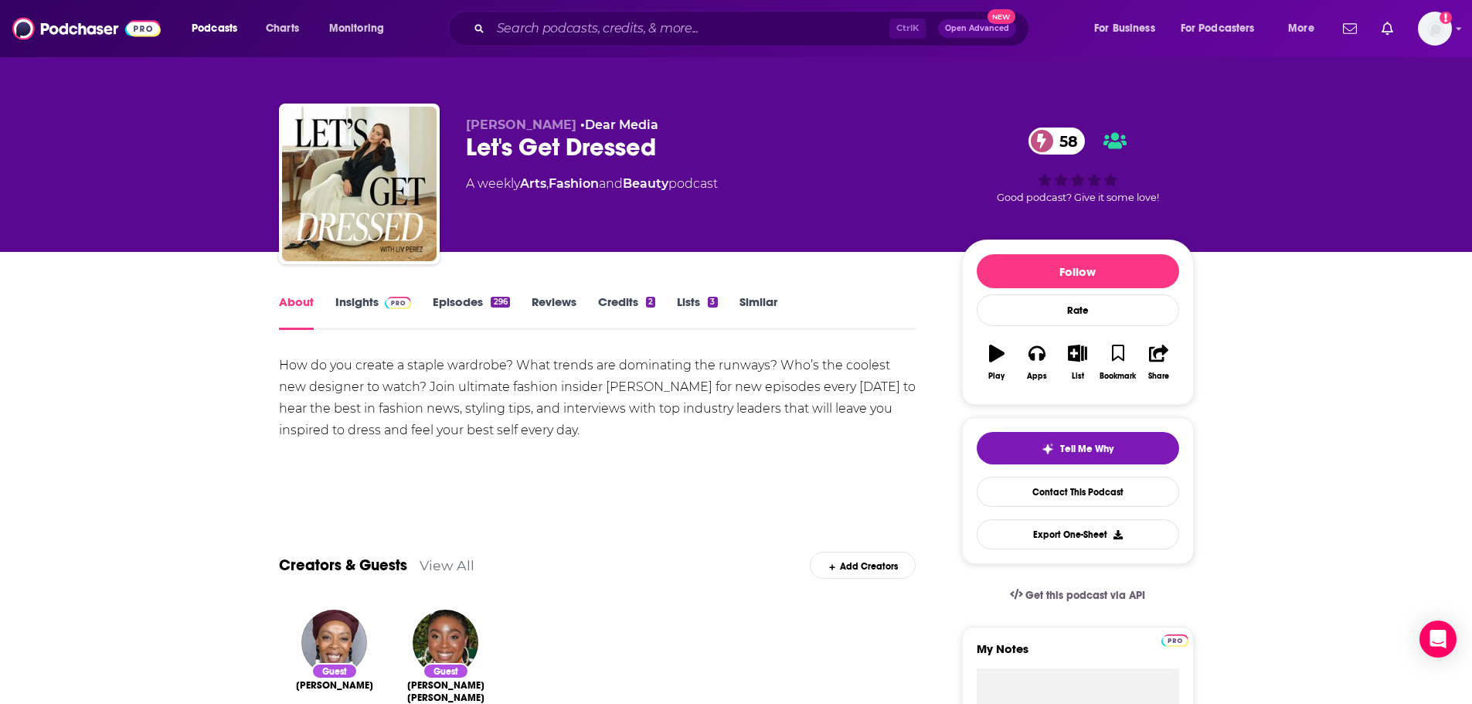 The width and height of the screenshot is (1472, 704). I want to click on div: 58Good podcast? Give it some love!, so click(1078, 165).